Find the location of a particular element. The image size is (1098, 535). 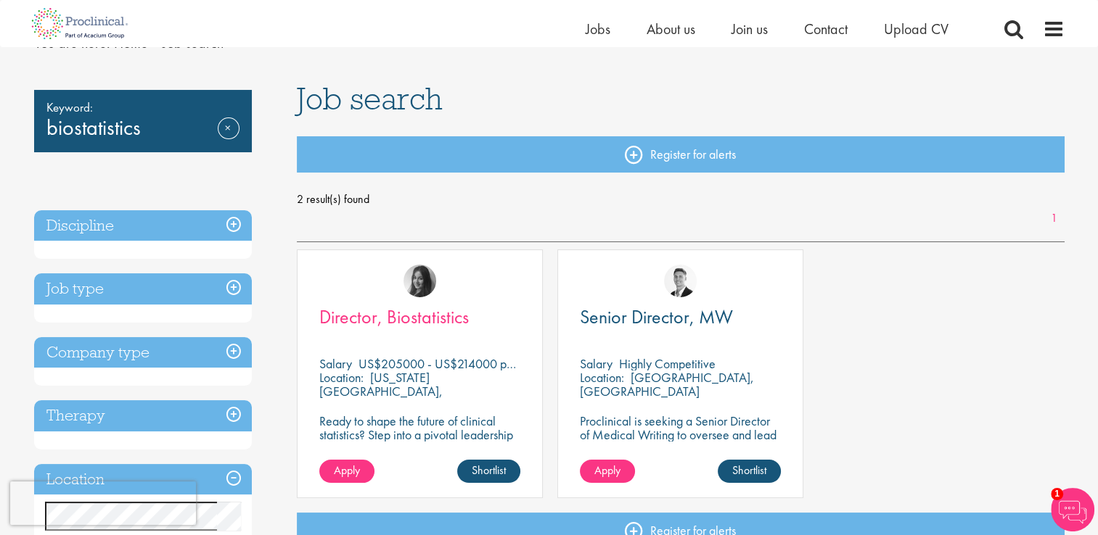

h3: Job type is located at coordinates (143, 289).